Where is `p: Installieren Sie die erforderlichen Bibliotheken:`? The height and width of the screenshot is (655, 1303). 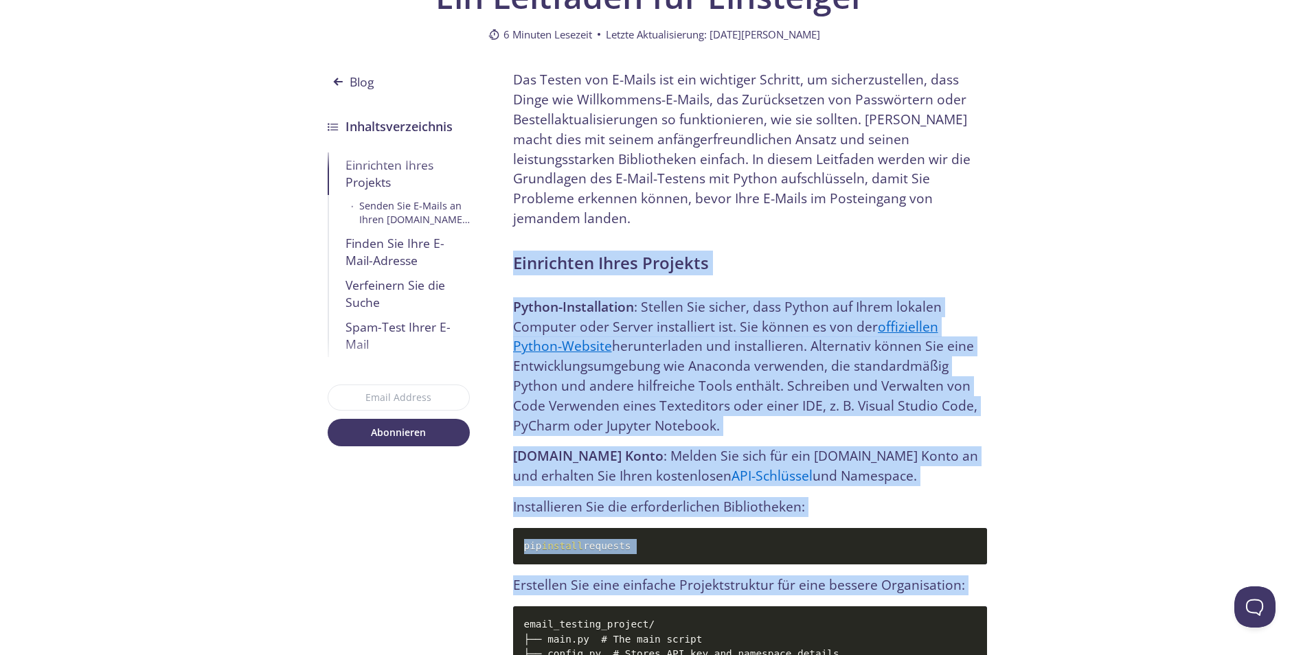 p: Installieren Sie die erforderlichen Bibliotheken: is located at coordinates (750, 507).